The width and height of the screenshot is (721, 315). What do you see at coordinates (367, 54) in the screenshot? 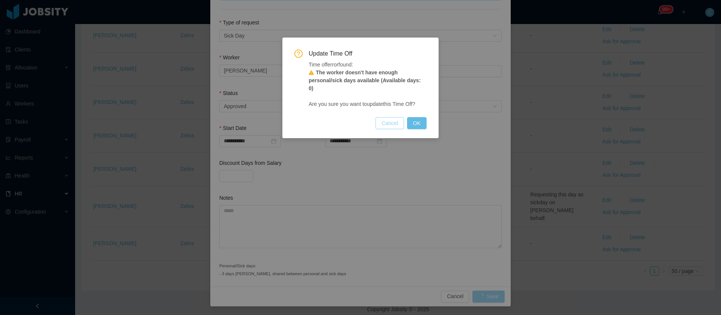
I see `span: Update Time Off` at bounding box center [367, 54].